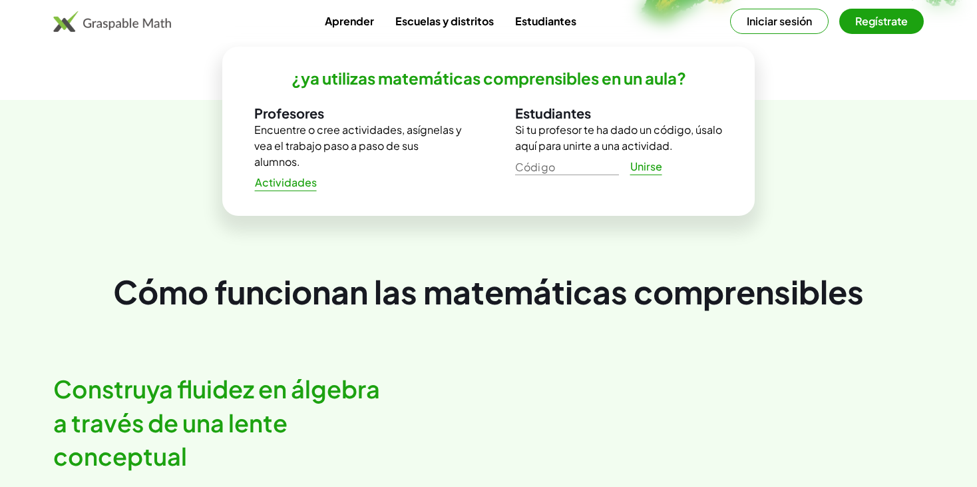 The height and width of the screenshot is (487, 977). Describe the element at coordinates (358, 113) in the screenshot. I see `h3: Profesores` at that location.